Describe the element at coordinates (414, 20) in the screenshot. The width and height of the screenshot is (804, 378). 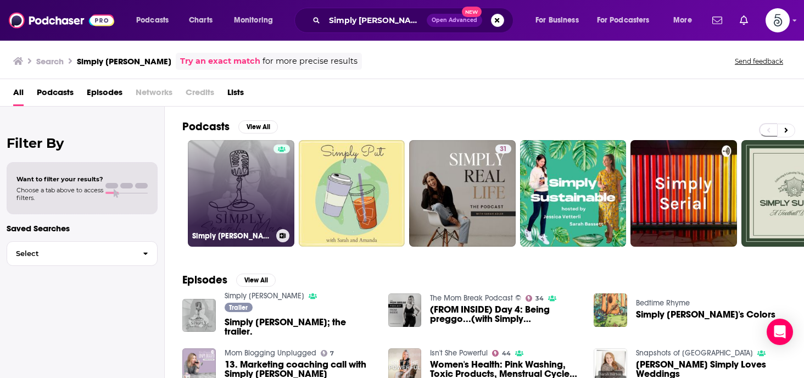
I see `div: Search podcasts, credits, & more...` at that location.